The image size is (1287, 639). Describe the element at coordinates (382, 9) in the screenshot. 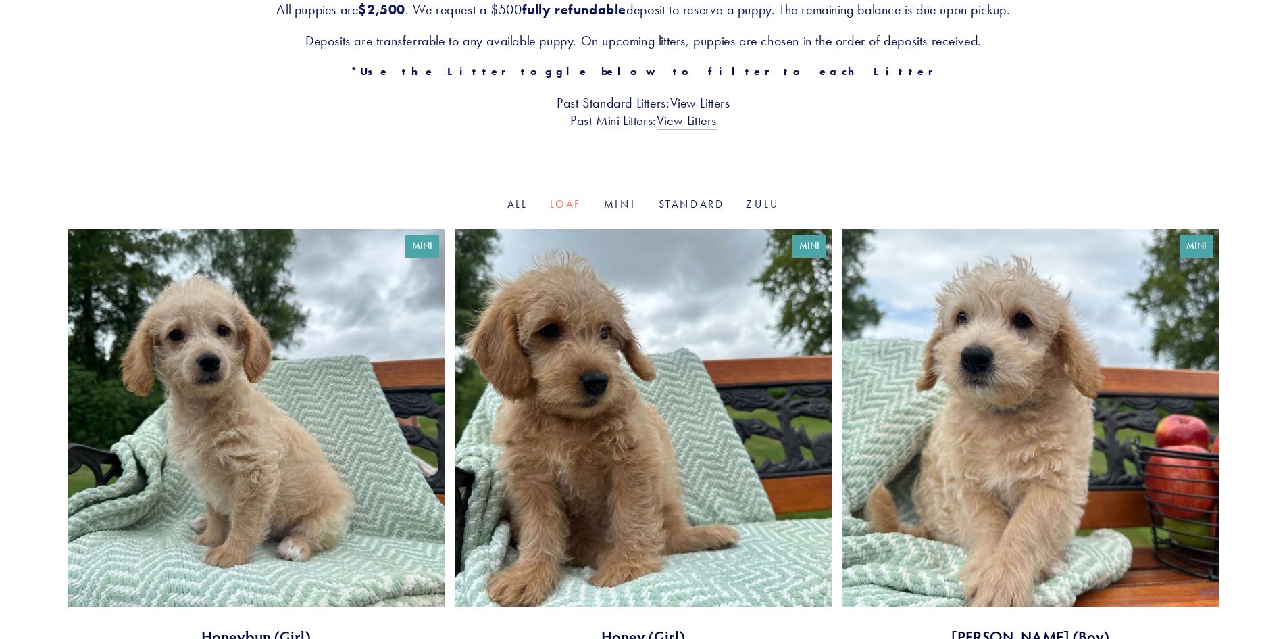

I see `strong: $2,500` at that location.